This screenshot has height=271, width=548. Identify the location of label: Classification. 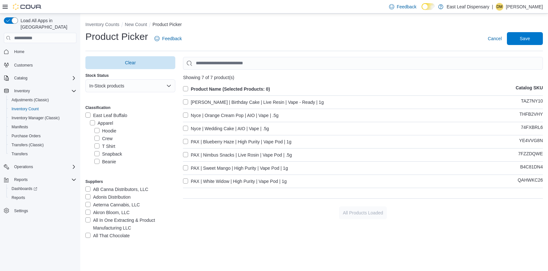
(98, 108).